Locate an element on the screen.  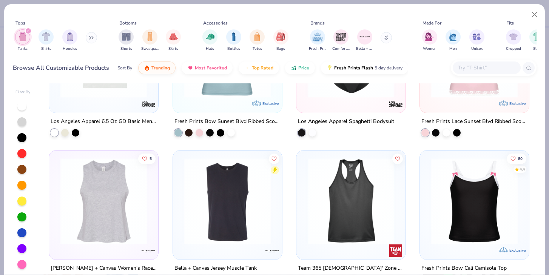
div: filter for Unisex is located at coordinates (477, 40).